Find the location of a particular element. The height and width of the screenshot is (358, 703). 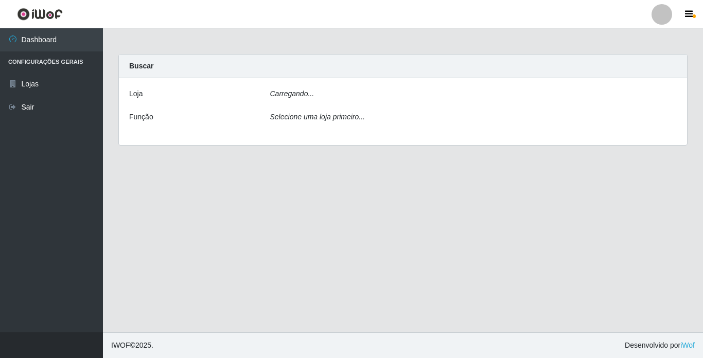

img: CoreUI Logo is located at coordinates (40, 14).